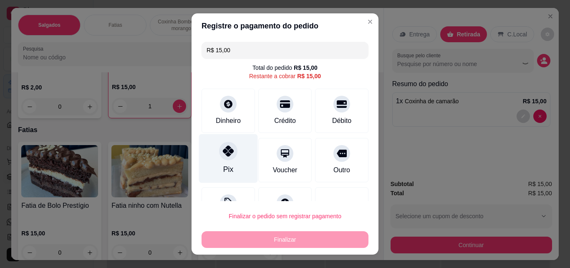 The image size is (570, 268). What do you see at coordinates (285, 121) in the screenshot?
I see `div: Crédito` at bounding box center [285, 121].